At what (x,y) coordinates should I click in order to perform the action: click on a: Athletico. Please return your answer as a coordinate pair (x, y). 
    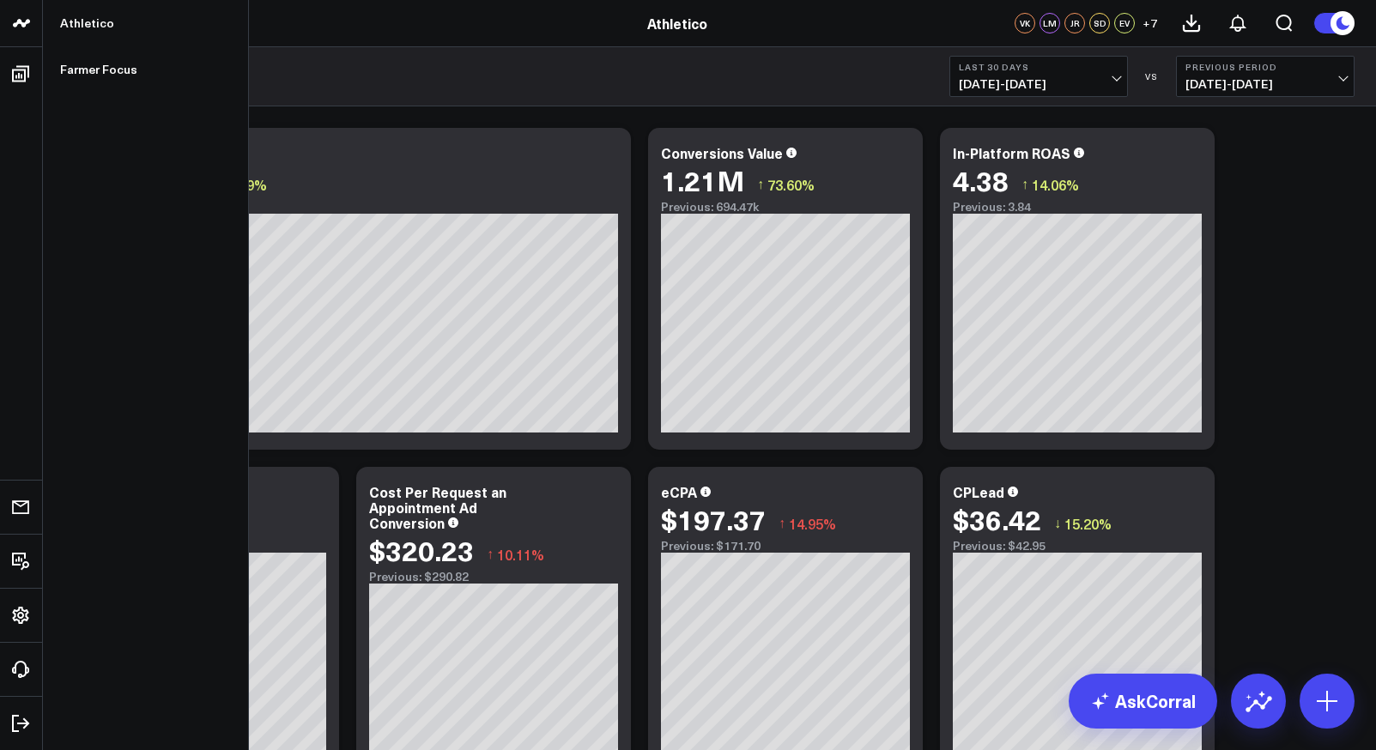
    Looking at the image, I should click on (677, 23).